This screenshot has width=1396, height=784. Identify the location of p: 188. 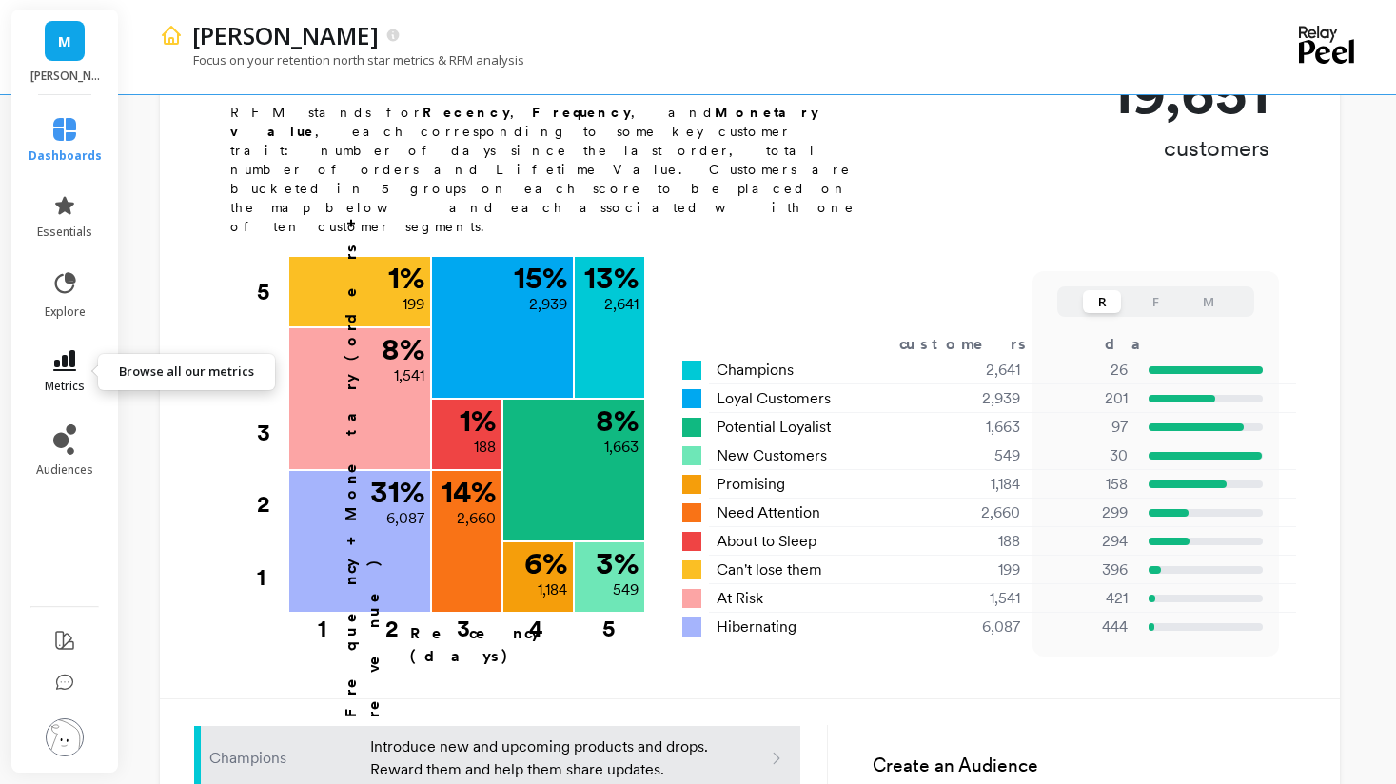
(484, 447).